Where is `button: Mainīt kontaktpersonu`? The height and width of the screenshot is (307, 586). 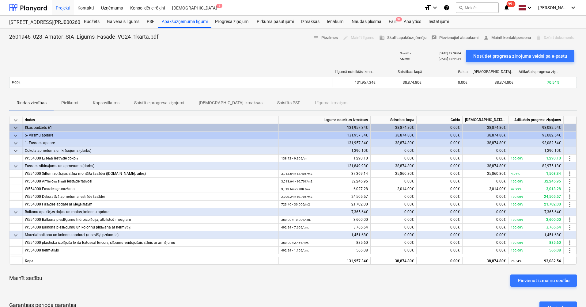 button: Mainīt kontaktpersonu is located at coordinates (507, 38).